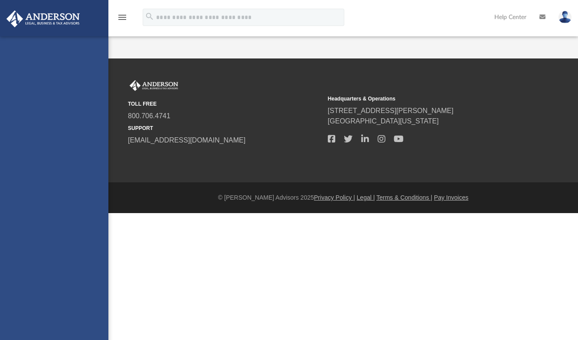  What do you see at coordinates (425, 99) in the screenshot?
I see `small: Headquarters & Operations` at bounding box center [425, 99].